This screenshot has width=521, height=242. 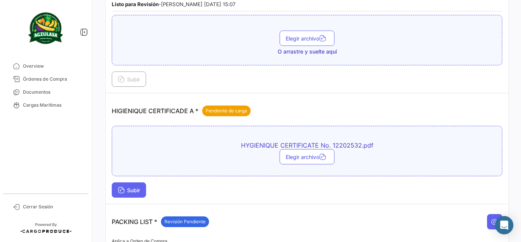 I want to click on a: Documentos, so click(x=46, y=92).